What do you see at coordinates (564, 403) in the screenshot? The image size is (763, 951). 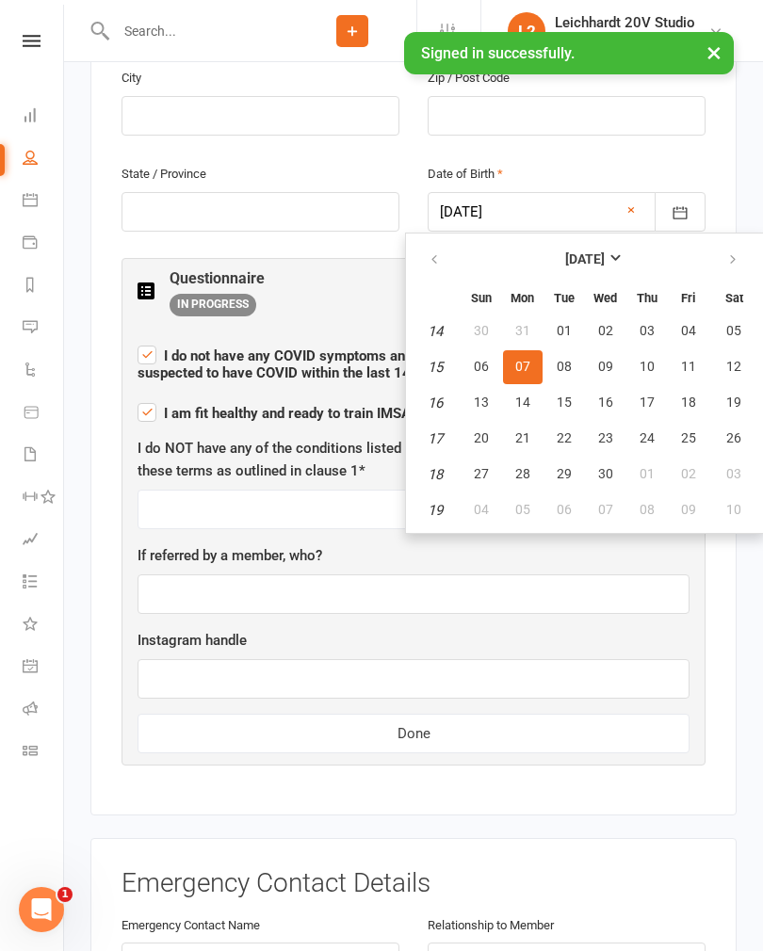 I see `button: 15` at bounding box center [564, 403].